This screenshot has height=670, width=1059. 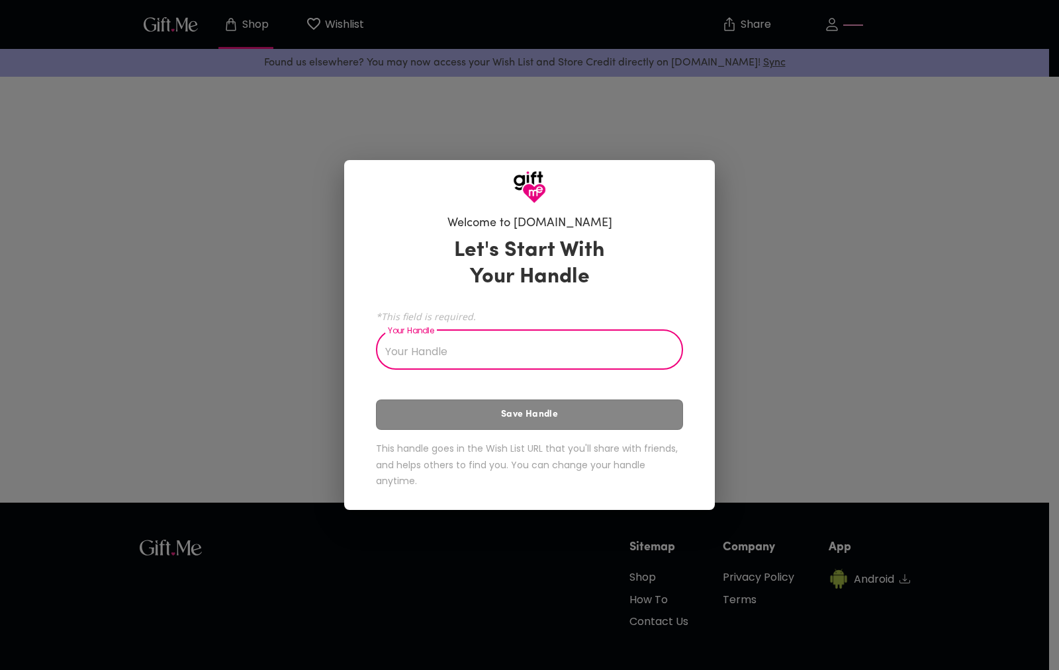 I want to click on h3: Let's Start With Your Handle, so click(x=529, y=264).